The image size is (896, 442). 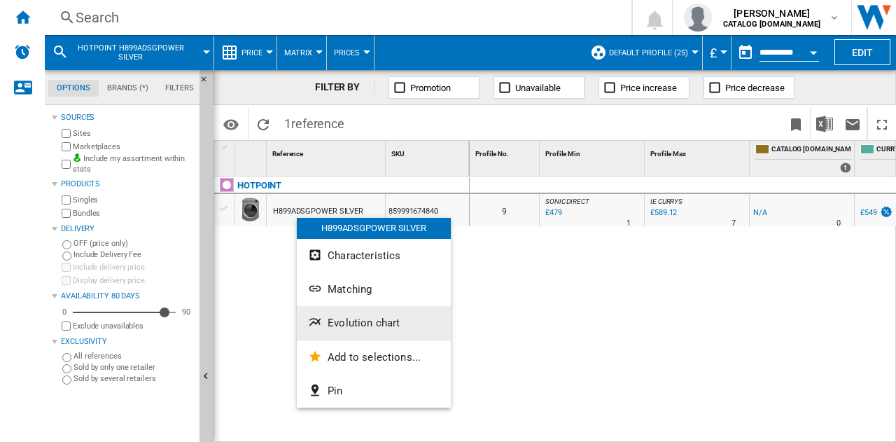 I want to click on span: Matching, so click(x=349, y=289).